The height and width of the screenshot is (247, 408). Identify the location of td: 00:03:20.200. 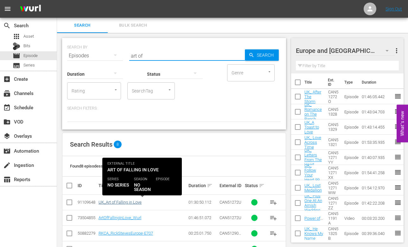
(377, 218).